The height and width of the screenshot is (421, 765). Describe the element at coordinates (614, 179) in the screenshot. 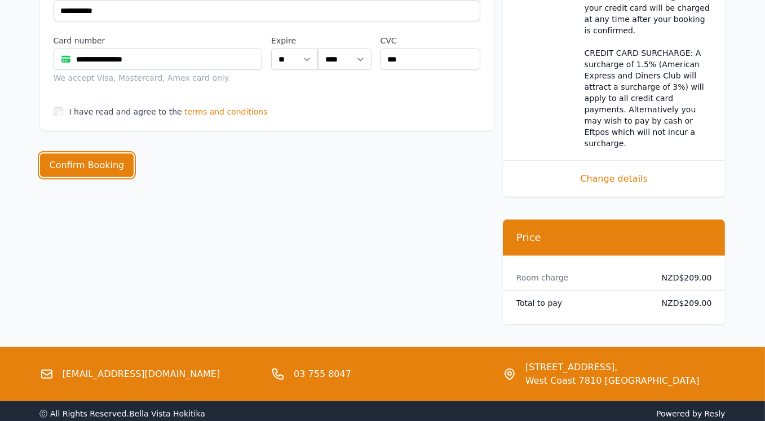

I see `span: Change details` at that location.